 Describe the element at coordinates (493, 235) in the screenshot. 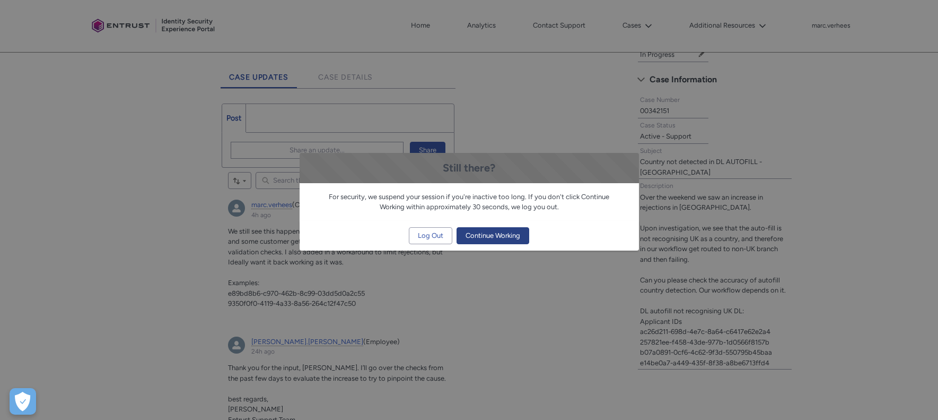

I see `span: Continue Working` at that location.